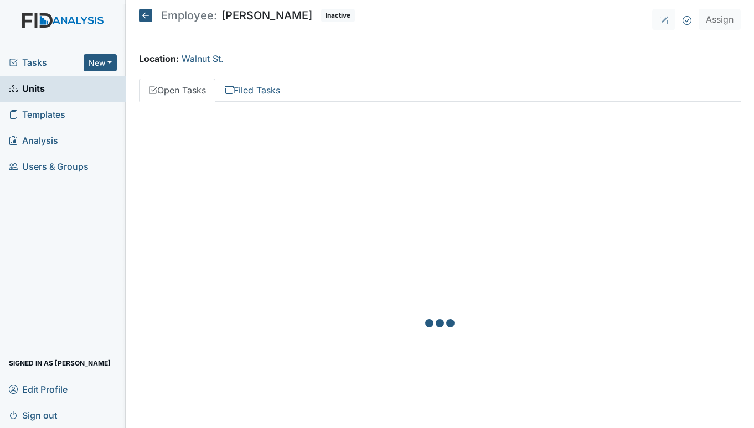 Image resolution: width=754 pixels, height=428 pixels. Describe the element at coordinates (338, 15) in the screenshot. I see `span: Inactive` at that location.